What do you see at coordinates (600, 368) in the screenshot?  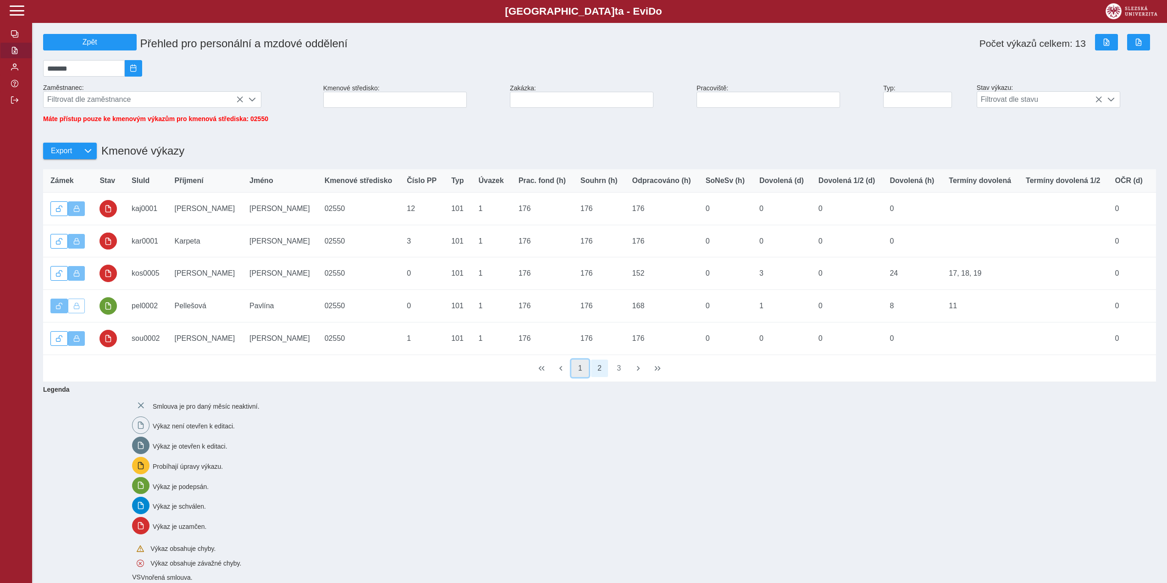 I see `button: 2` at bounding box center [600, 368].